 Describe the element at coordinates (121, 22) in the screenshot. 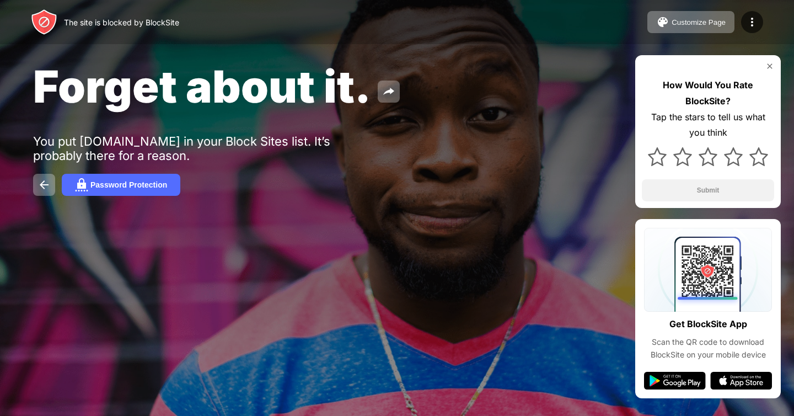

I see `div: The site is blocked by BlockSite` at that location.